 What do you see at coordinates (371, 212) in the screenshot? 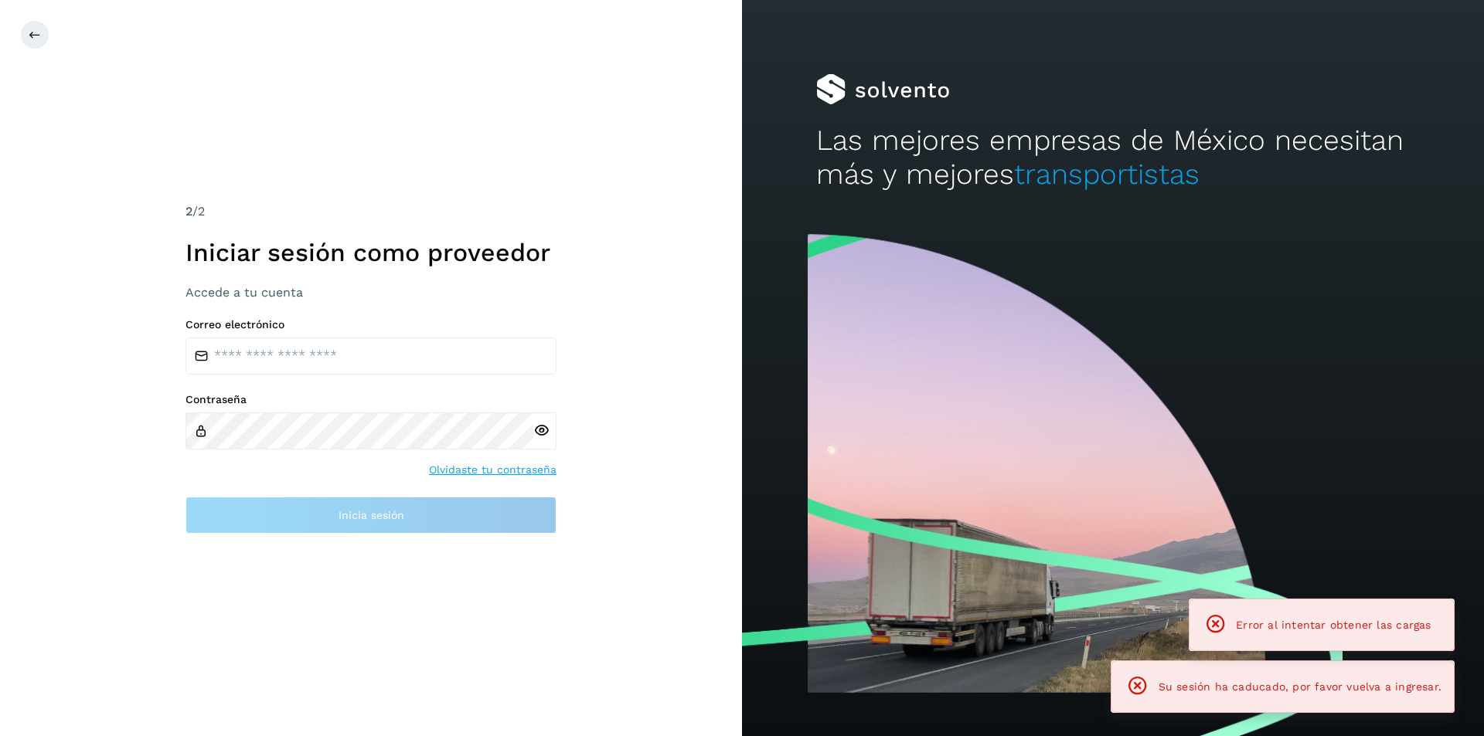
I see `div: /2` at bounding box center [371, 212].